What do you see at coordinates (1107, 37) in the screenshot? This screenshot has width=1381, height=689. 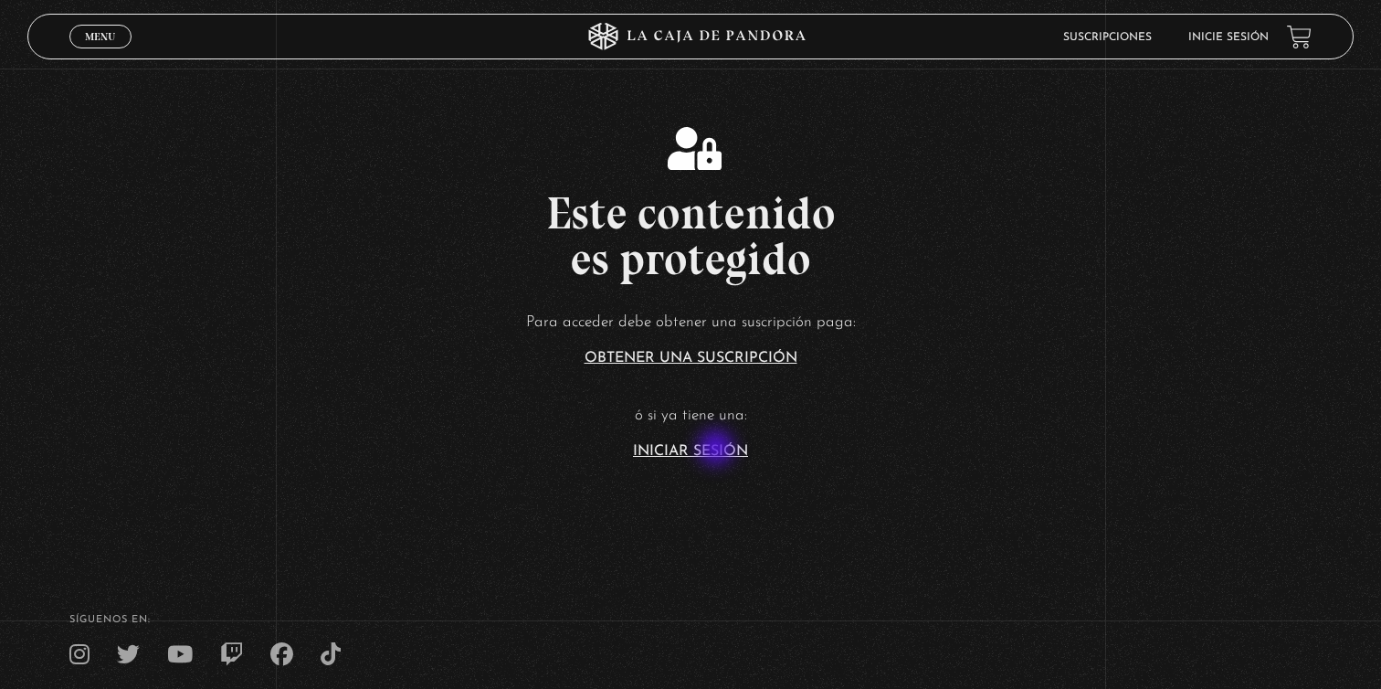 I see `a: Suscripciones` at bounding box center [1107, 37].